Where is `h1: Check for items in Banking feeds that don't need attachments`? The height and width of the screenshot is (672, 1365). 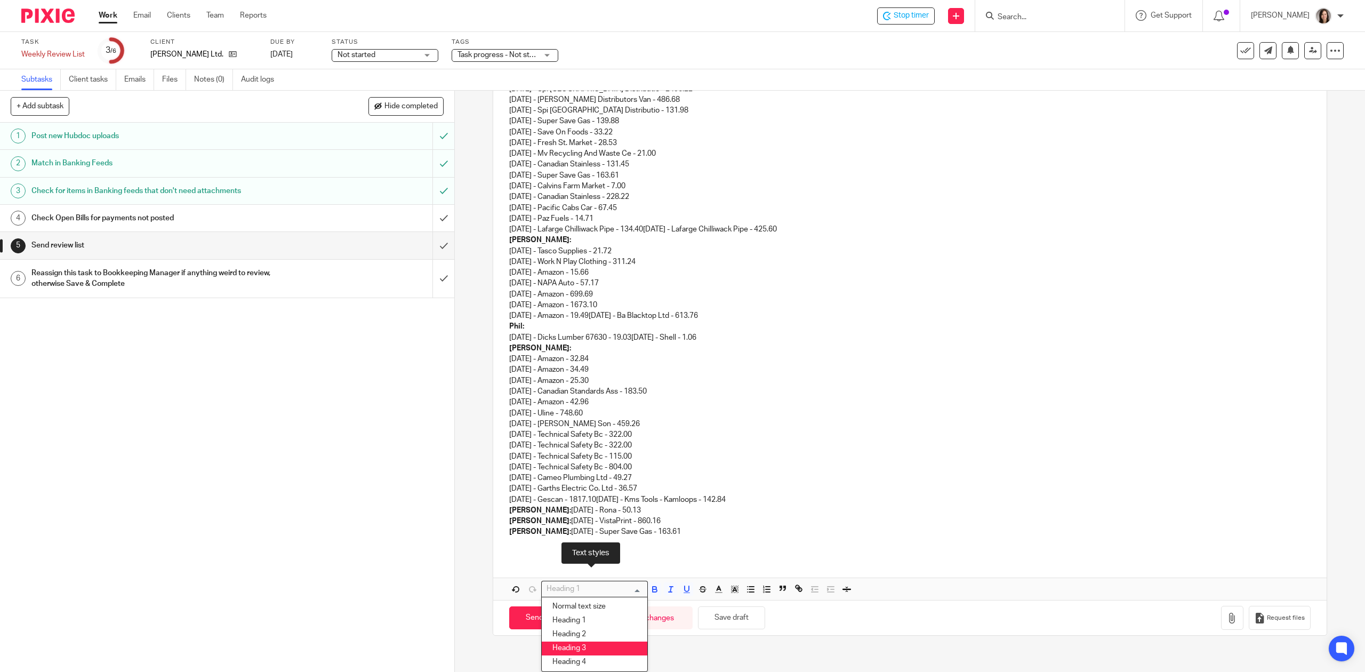
h1: Check for items in Banking feeds that don't need attachments is located at coordinates (162, 191).